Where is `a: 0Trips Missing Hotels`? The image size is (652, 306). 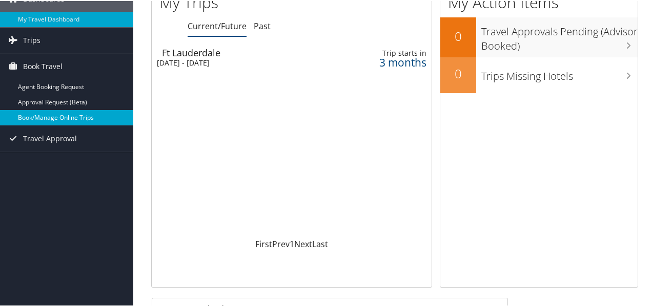
a: 0Trips Missing Hotels is located at coordinates (539, 74).